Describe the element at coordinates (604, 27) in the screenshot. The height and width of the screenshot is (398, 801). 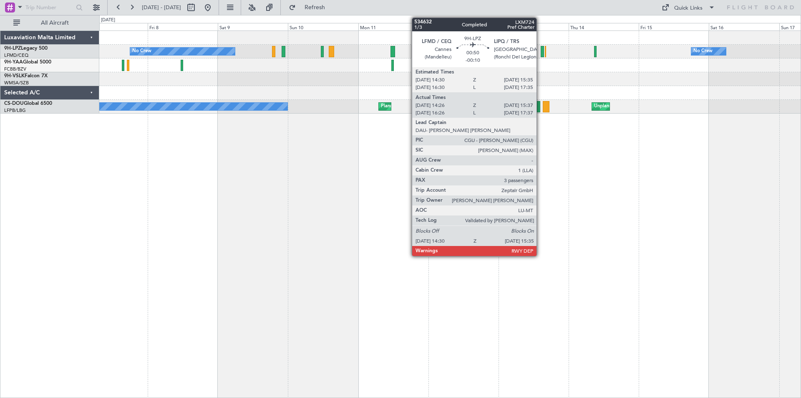
I see `div: Thu 14` at that location.